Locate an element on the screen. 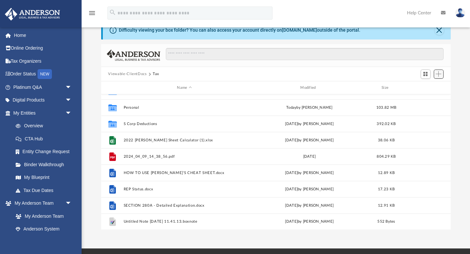  i: menu is located at coordinates (92, 13).